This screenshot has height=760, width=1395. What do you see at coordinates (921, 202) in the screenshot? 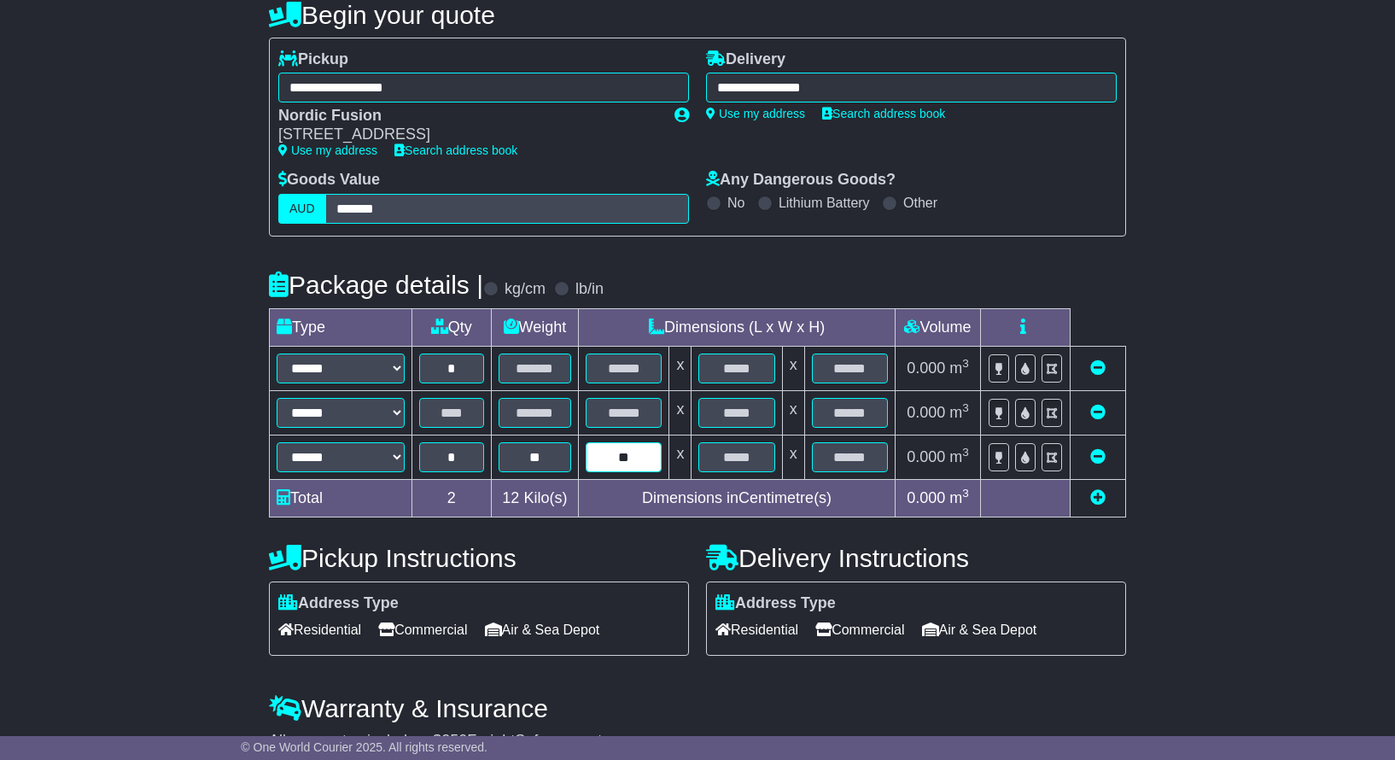
I see `label: Other` at bounding box center [921, 202].